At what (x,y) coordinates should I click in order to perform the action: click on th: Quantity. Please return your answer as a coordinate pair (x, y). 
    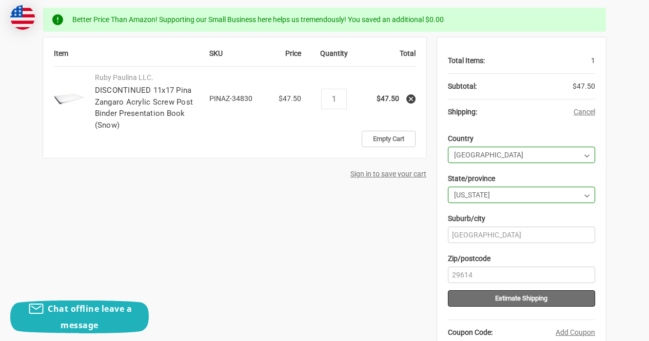
    Looking at the image, I should click on (334, 57).